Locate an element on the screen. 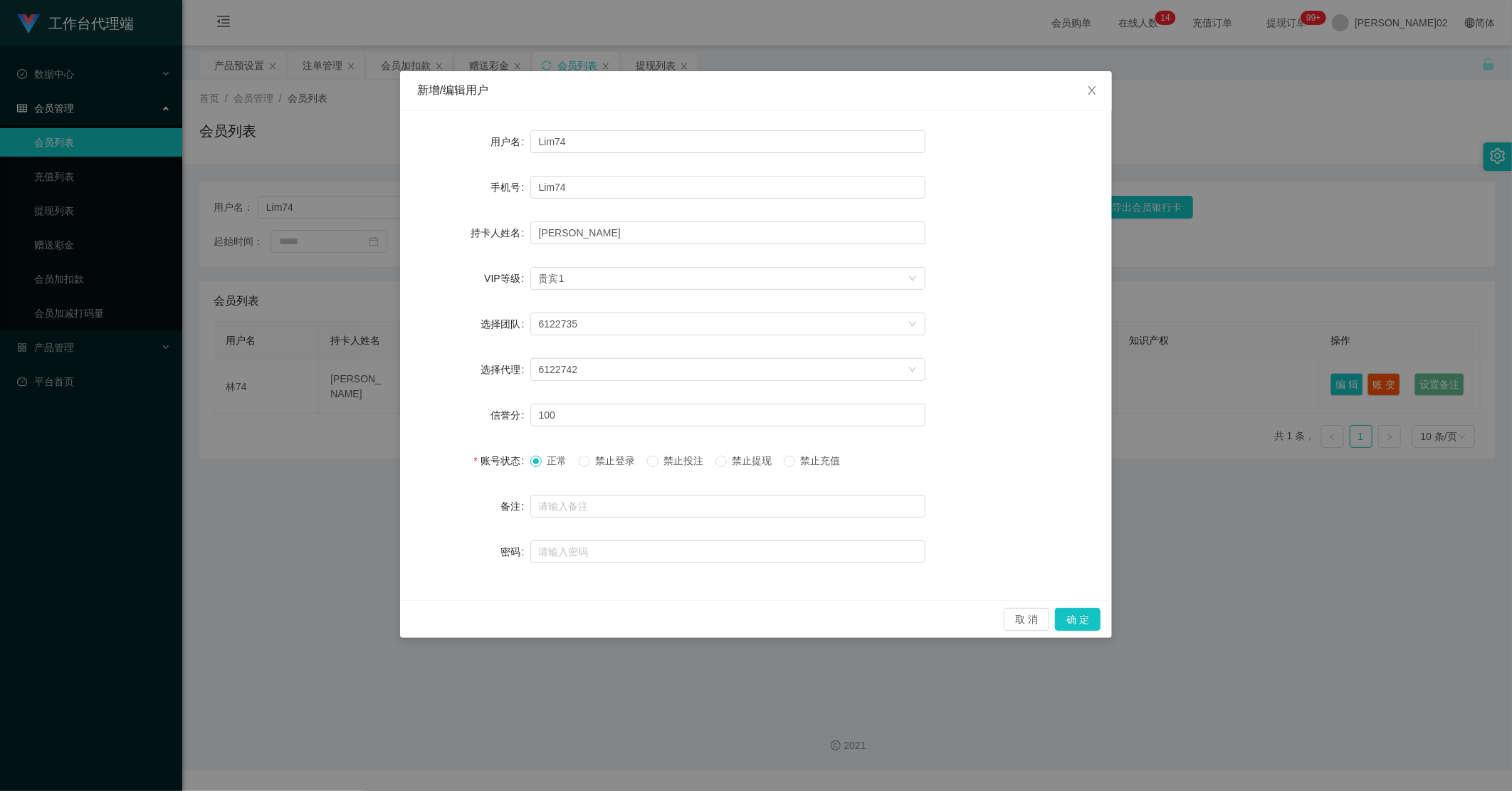 The width and height of the screenshot is (1512, 791). div: vip1 is located at coordinates (552, 278).